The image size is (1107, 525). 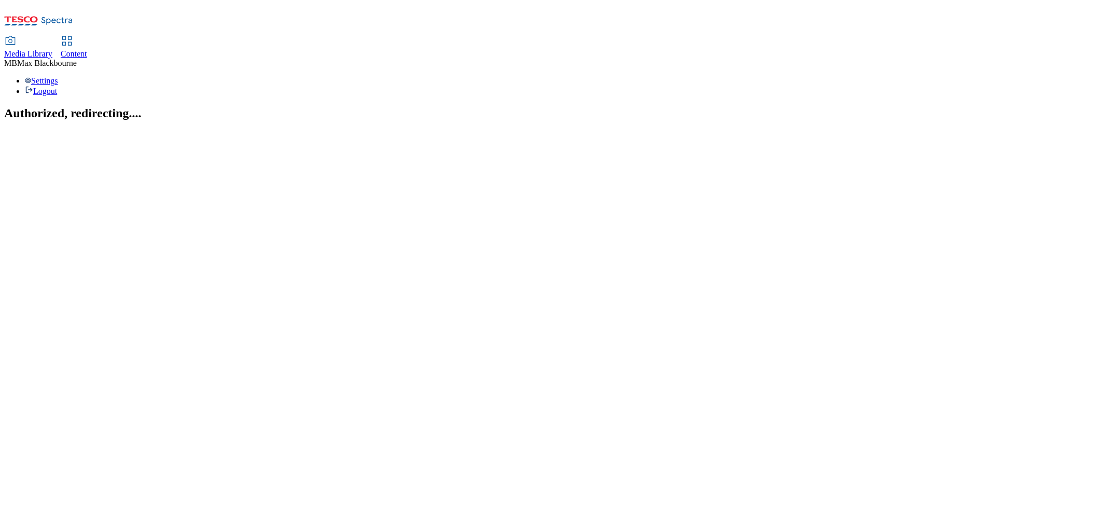 I want to click on a: Media Library, so click(x=28, y=48).